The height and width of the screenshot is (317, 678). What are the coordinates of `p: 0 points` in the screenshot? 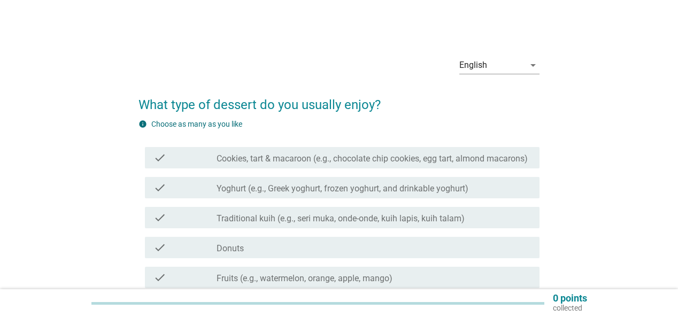 It's located at (570, 298).